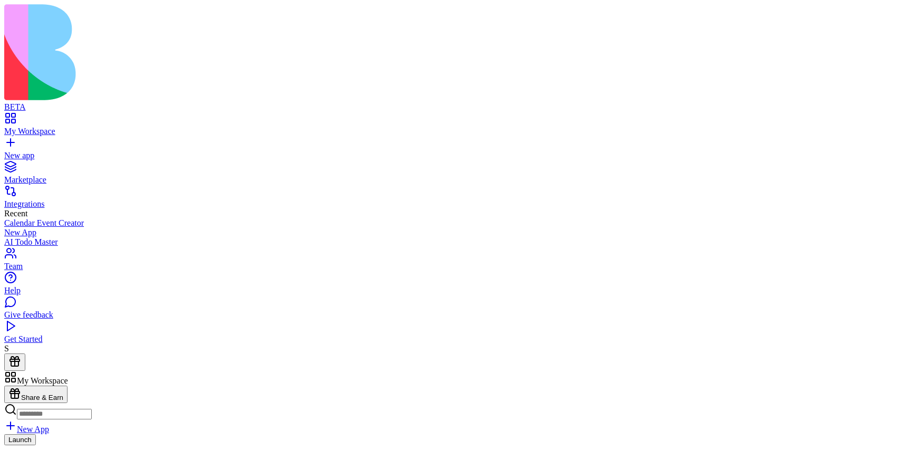 Image resolution: width=901 pixels, height=450 pixels. Describe the element at coordinates (20, 440) in the screenshot. I see `button: Launch` at that location.